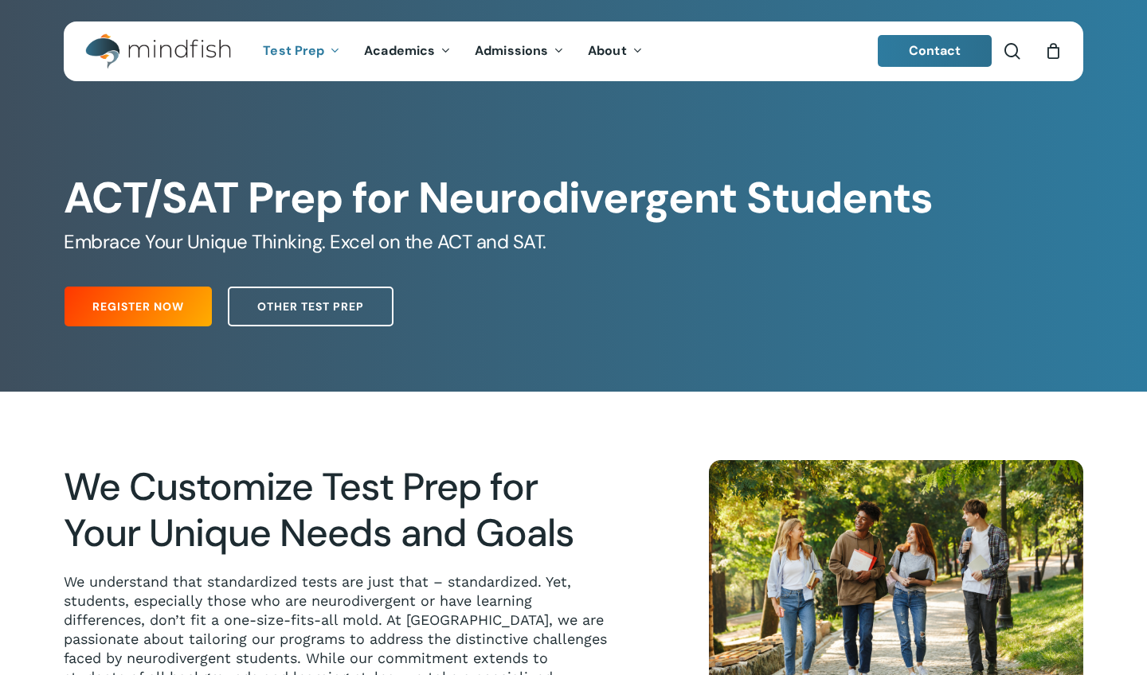 The image size is (1147, 675). What do you see at coordinates (399, 50) in the screenshot?
I see `span: Academics` at bounding box center [399, 50].